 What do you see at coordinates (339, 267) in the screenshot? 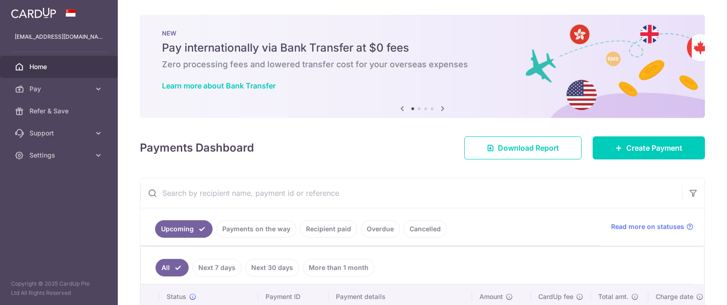
I see `a: More than 1 month` at bounding box center [339, 267].